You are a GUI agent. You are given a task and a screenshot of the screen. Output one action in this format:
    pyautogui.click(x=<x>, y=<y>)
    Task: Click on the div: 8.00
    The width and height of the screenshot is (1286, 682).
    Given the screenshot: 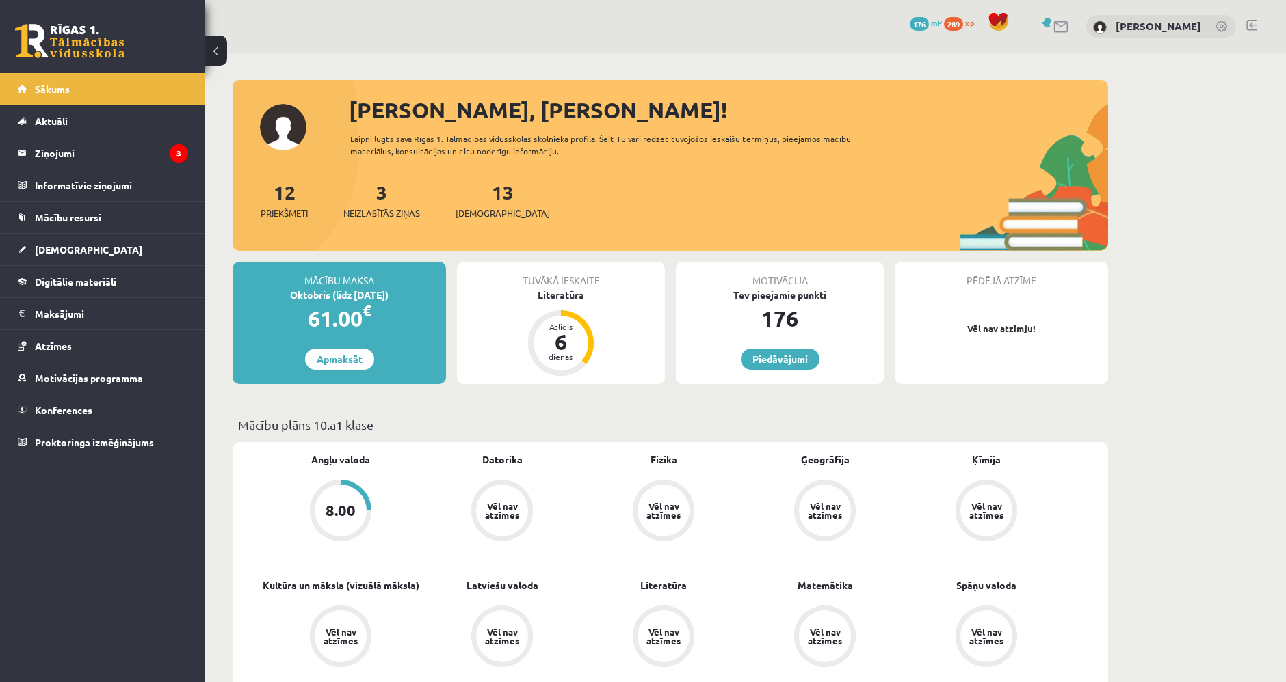 What is the action you would take?
    pyautogui.click(x=341, y=511)
    